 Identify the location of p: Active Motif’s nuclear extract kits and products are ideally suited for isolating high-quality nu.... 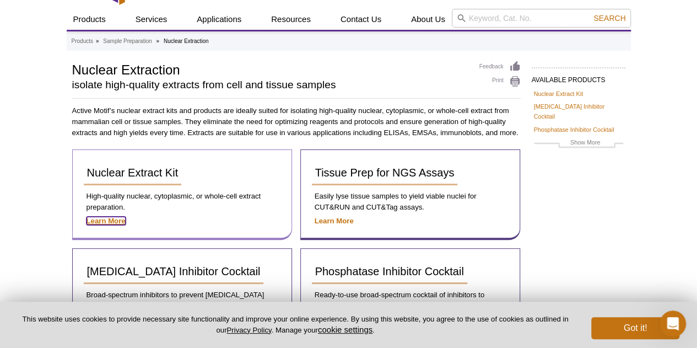
(296, 122).